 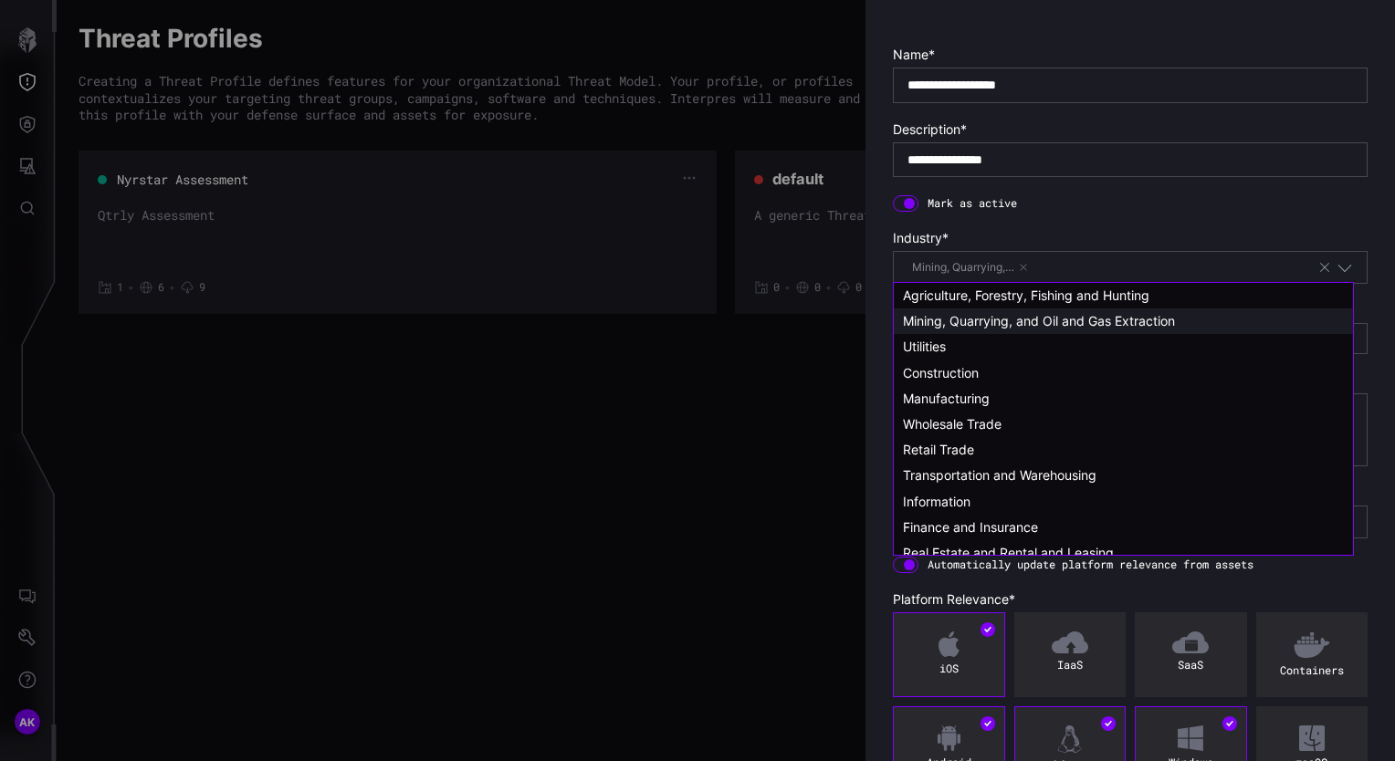 I want to click on span: Agriculture, Forestry, Fishing and Hunting, so click(x=1026, y=295).